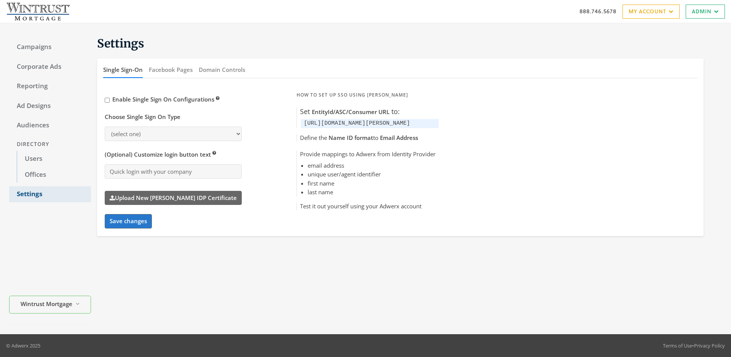 The width and height of the screenshot is (731, 357). What do you see at coordinates (50, 67) in the screenshot?
I see `a: Corporate Ads` at bounding box center [50, 67].